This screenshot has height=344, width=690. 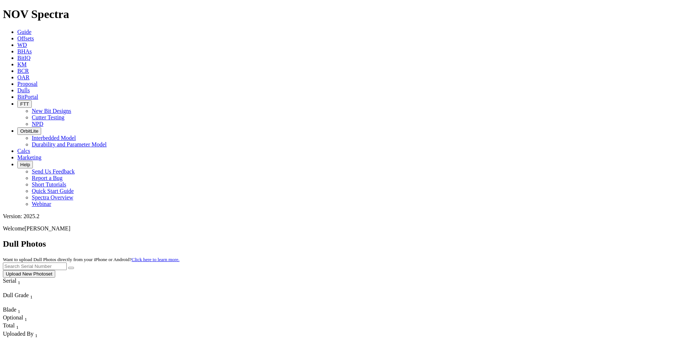 What do you see at coordinates (26, 38) in the screenshot?
I see `a: Offsets` at bounding box center [26, 38].